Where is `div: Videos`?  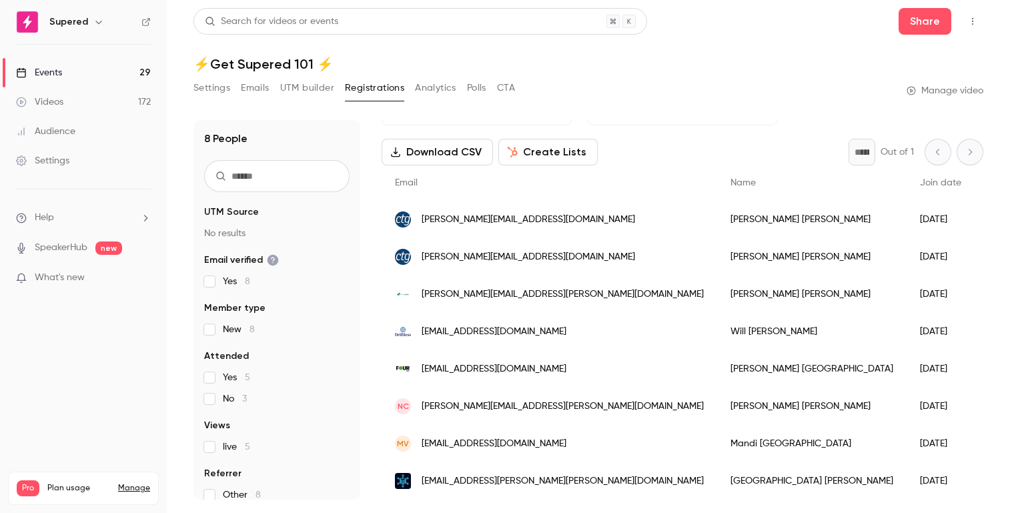 div: Videos is located at coordinates (39, 102).